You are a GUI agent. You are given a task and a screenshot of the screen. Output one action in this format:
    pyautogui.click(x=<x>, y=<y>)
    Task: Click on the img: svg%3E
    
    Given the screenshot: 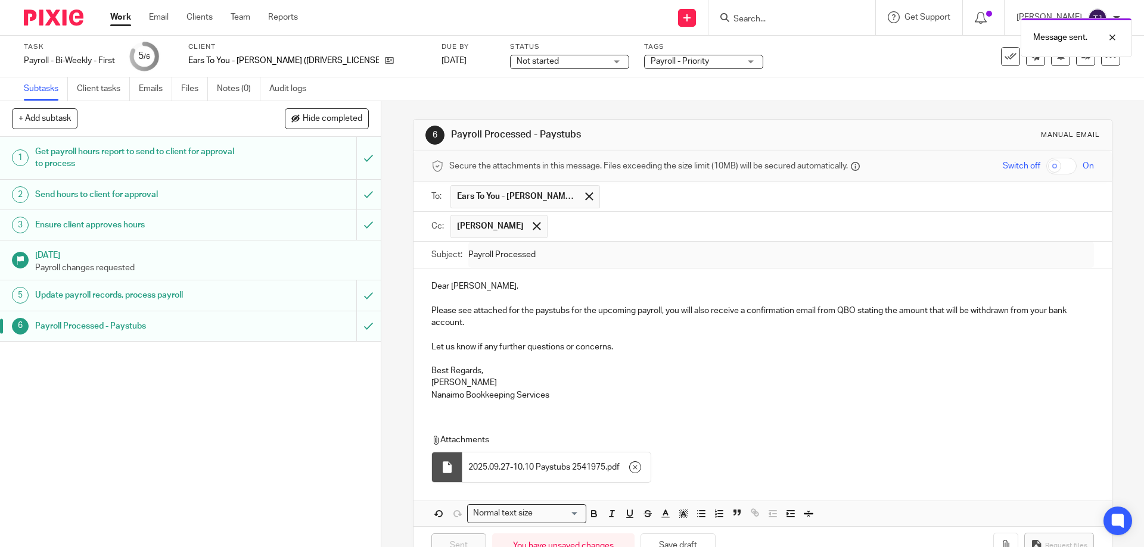 What is the action you would take?
    pyautogui.click(x=1097, y=18)
    